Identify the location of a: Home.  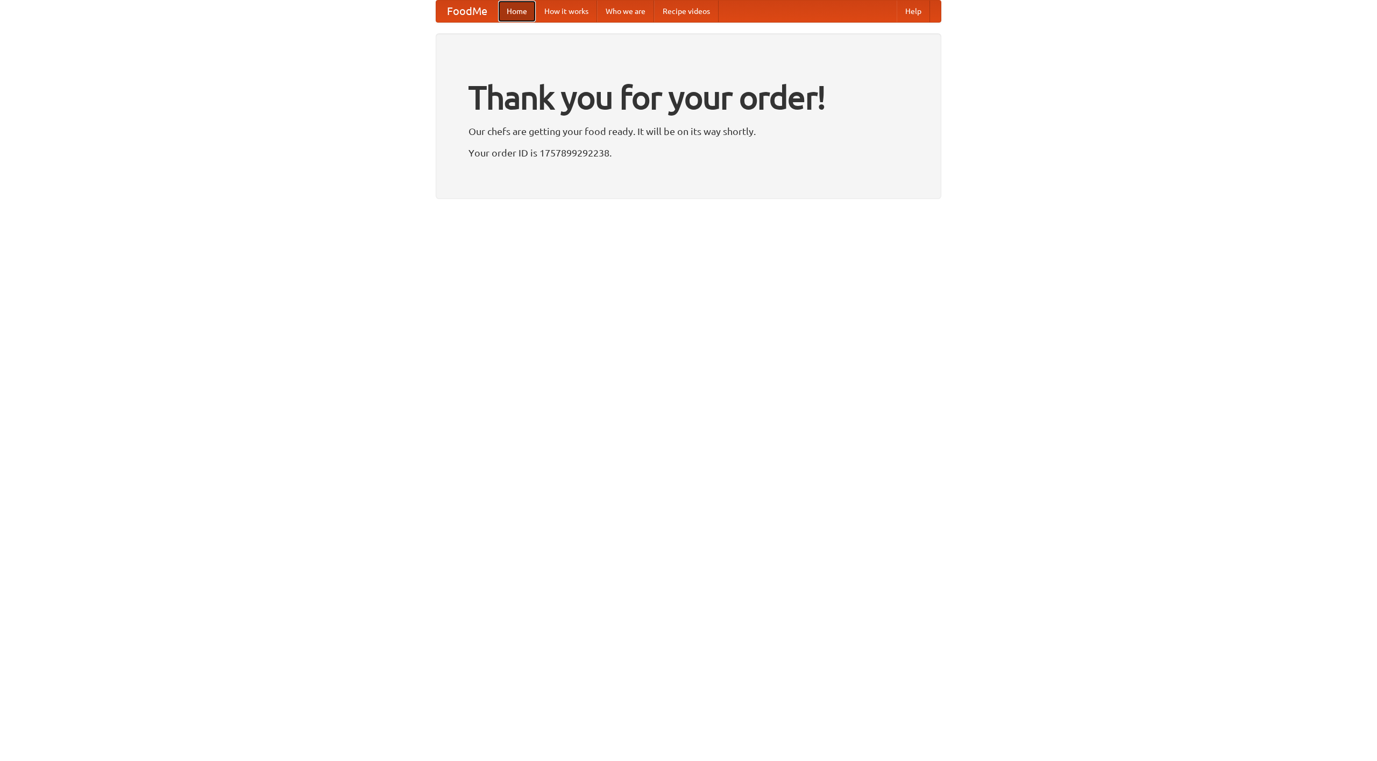
(517, 11).